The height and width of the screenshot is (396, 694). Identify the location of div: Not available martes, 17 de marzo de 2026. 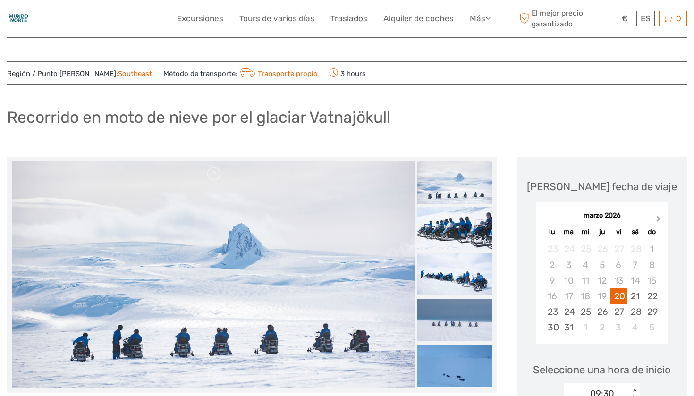
(568, 296).